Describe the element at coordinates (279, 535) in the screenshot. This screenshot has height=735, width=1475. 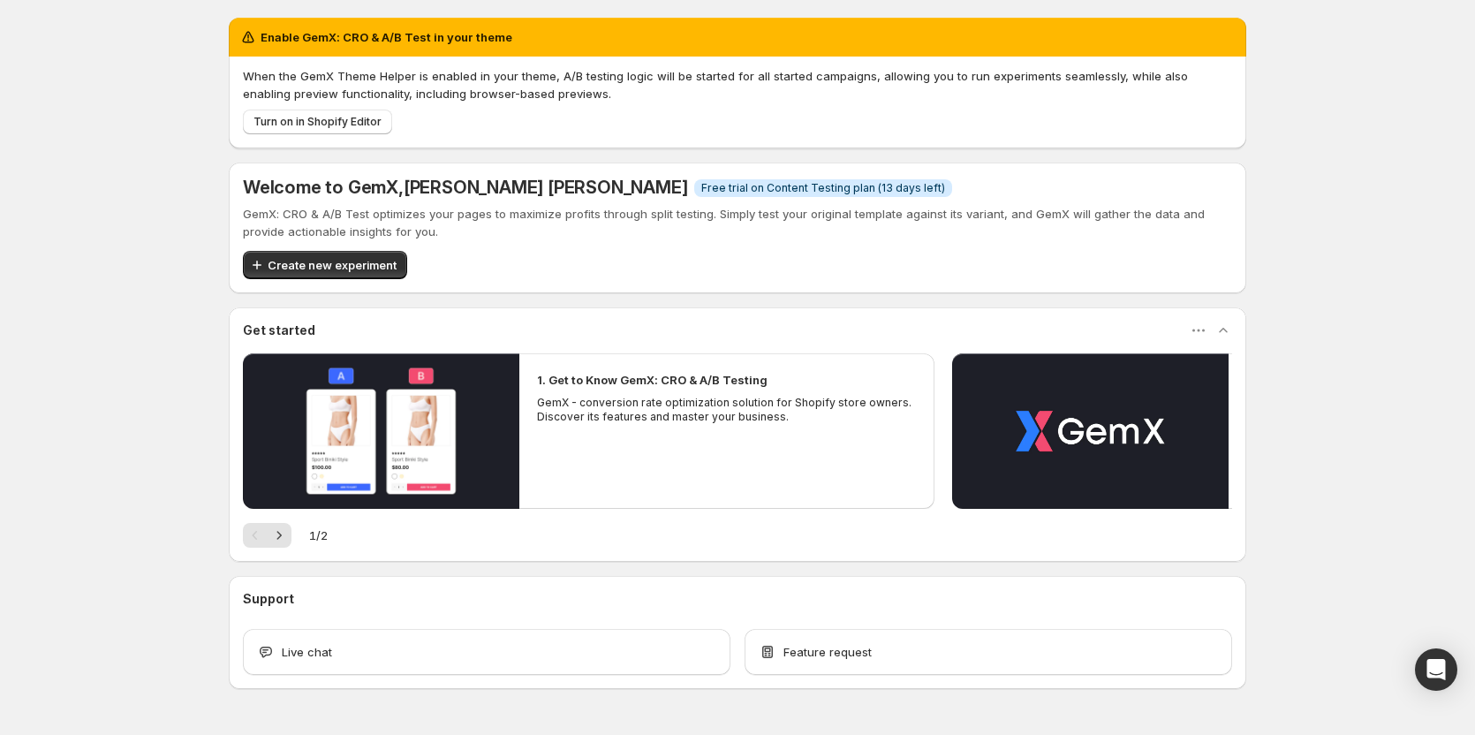
I see `button: Next` at that location.